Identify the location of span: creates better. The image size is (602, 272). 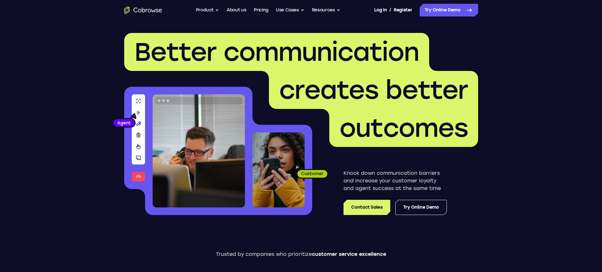
(374, 90).